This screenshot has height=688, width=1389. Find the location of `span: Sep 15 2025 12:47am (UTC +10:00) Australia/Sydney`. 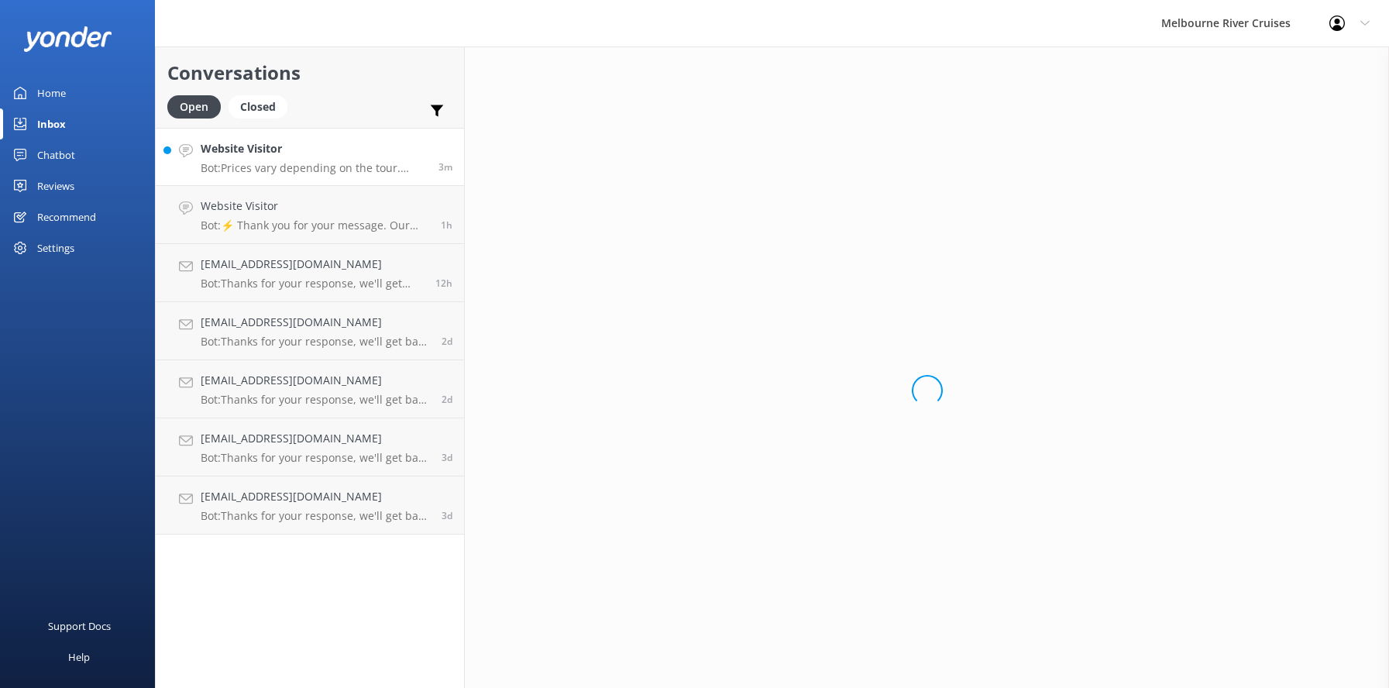

span: Sep 15 2025 12:47am (UTC +10:00) Australia/Sydney is located at coordinates (444, 283).